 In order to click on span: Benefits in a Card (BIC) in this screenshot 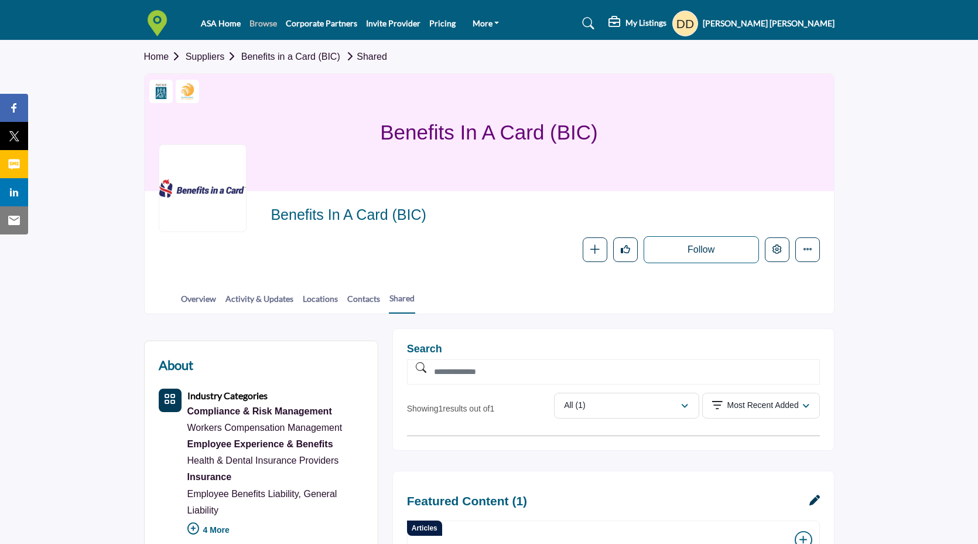, I will do `click(402, 214)`.